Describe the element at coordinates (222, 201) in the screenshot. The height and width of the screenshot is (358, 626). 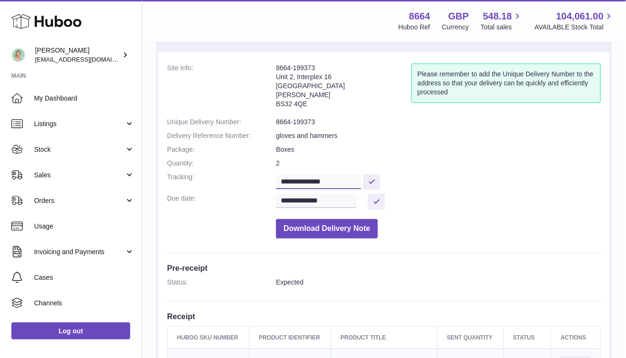
I see `dt: Due date:` at that location.